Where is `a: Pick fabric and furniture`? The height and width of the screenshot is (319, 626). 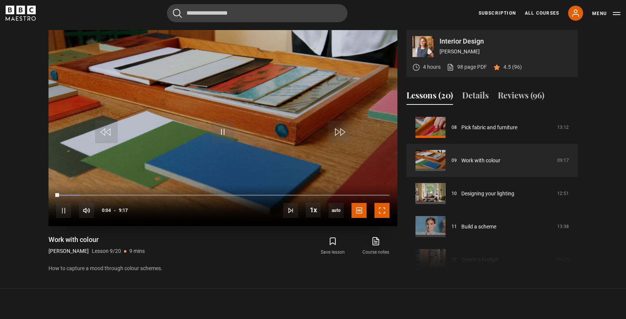 a: Pick fabric and furniture is located at coordinates (489, 128).